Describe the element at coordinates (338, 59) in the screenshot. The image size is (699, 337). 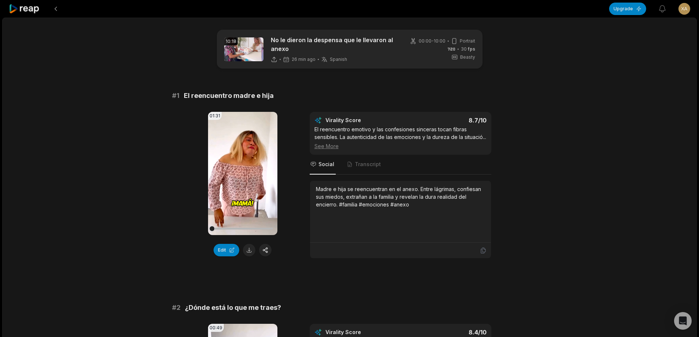
I see `span: Spanish` at that location.